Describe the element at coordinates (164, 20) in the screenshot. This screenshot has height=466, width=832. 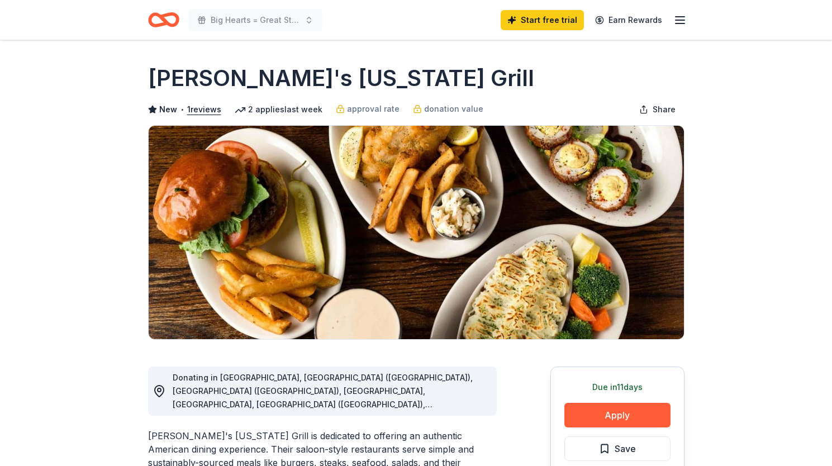
I see `a: Home` at that location.